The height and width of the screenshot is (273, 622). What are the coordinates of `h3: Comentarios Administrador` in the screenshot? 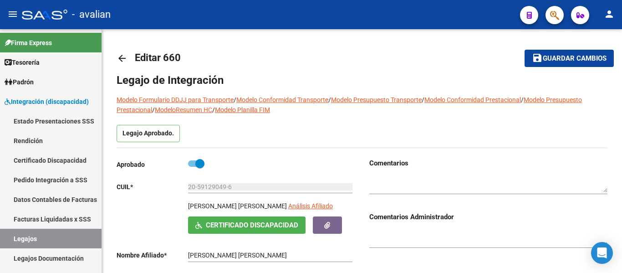 It's located at (488, 217).